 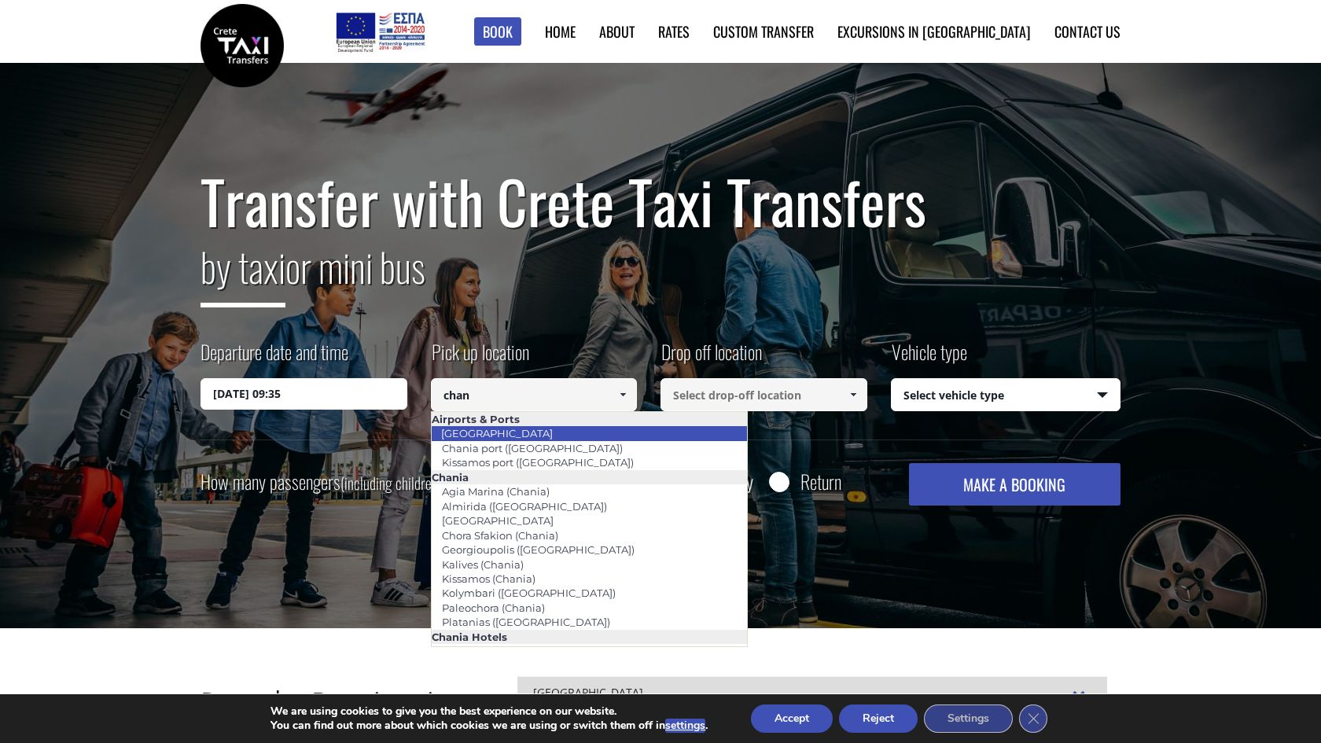 What do you see at coordinates (1006, 395) in the screenshot?
I see `span: Select vehicle type` at bounding box center [1006, 395].